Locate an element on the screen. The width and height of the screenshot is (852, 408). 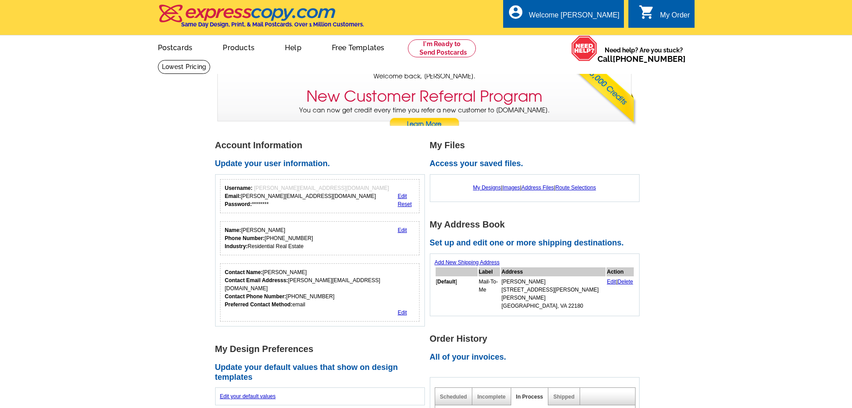
strong: Email: is located at coordinates (233, 196).